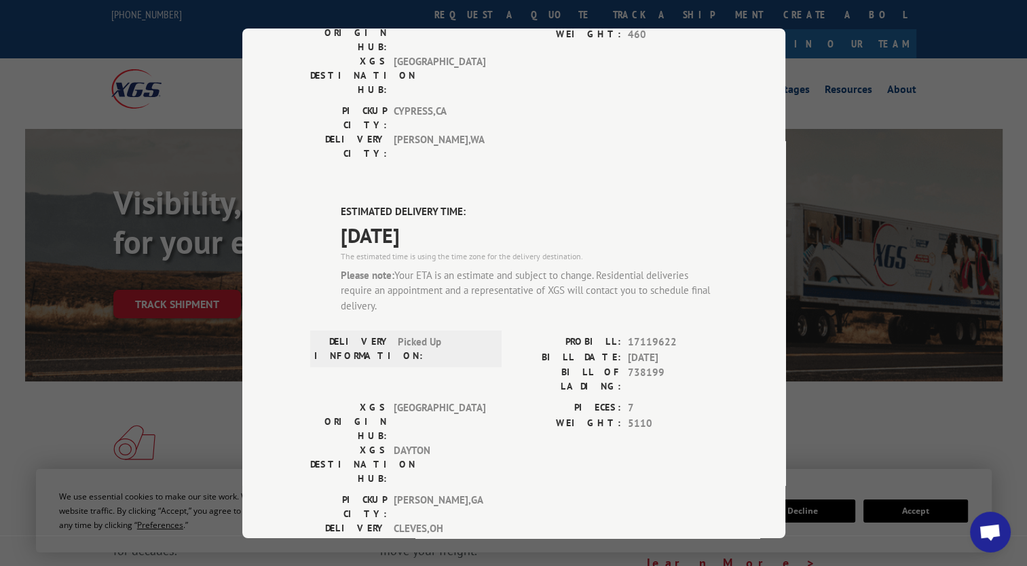 The height and width of the screenshot is (566, 1027). I want to click on span: 7, so click(672, 408).